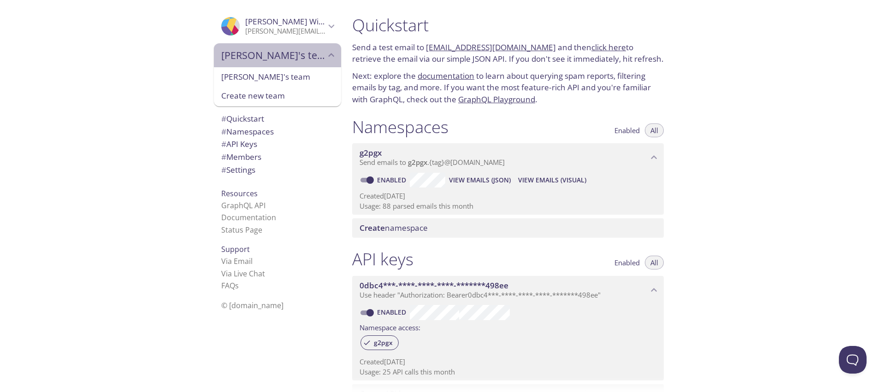 This screenshot has width=885, height=392. Describe the element at coordinates (497, 99) in the screenshot. I see `a: GraphQL Playground` at that location.